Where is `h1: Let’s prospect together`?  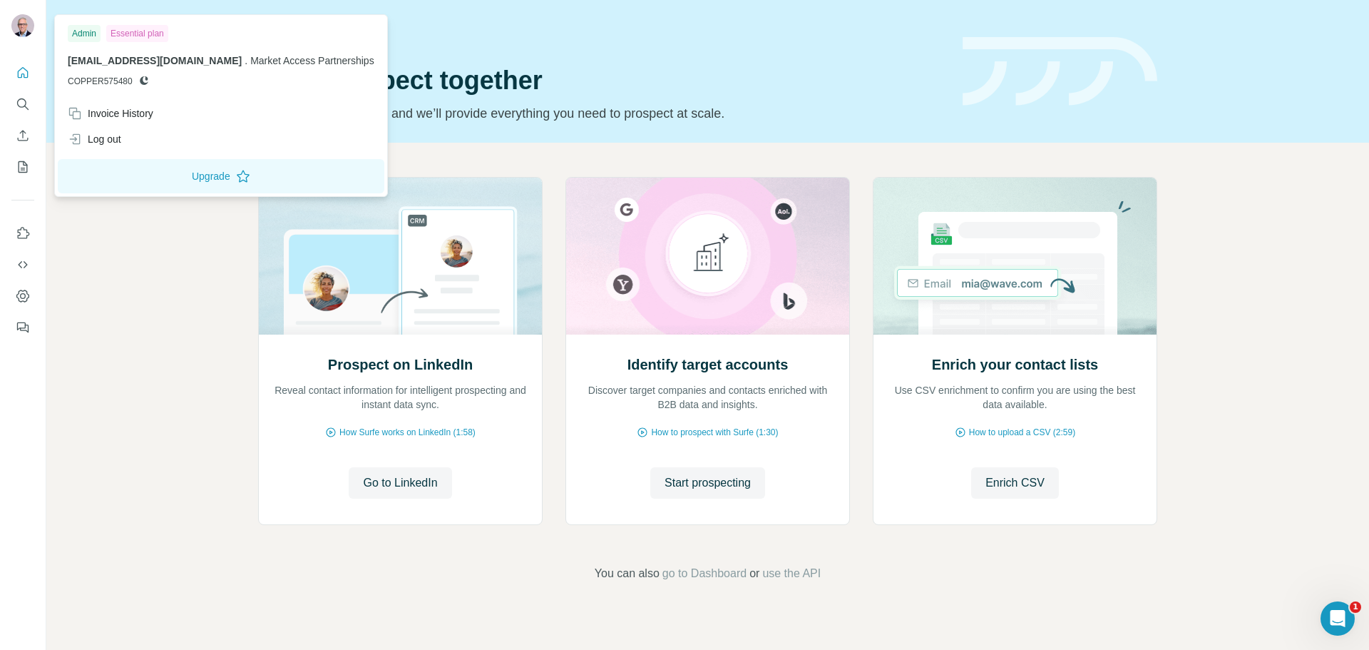
h1: Let’s prospect together is located at coordinates (602, 81).